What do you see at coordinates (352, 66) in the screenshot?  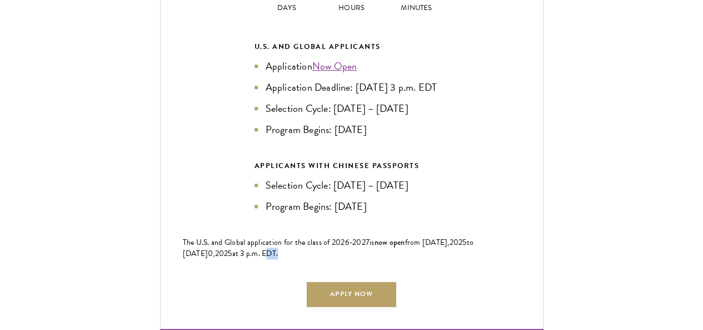 I see `li: Application` at bounding box center [352, 66].